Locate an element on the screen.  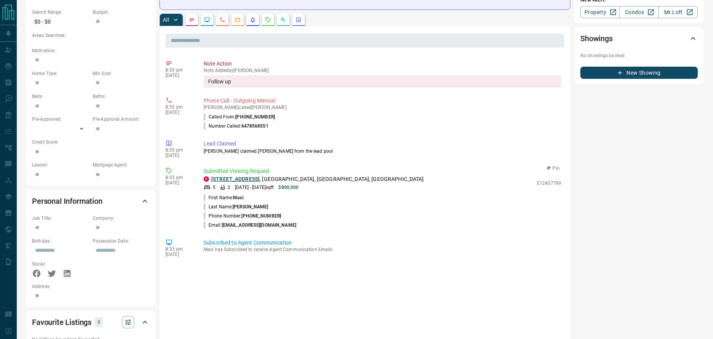
button: Pin is located at coordinates (553, 168).